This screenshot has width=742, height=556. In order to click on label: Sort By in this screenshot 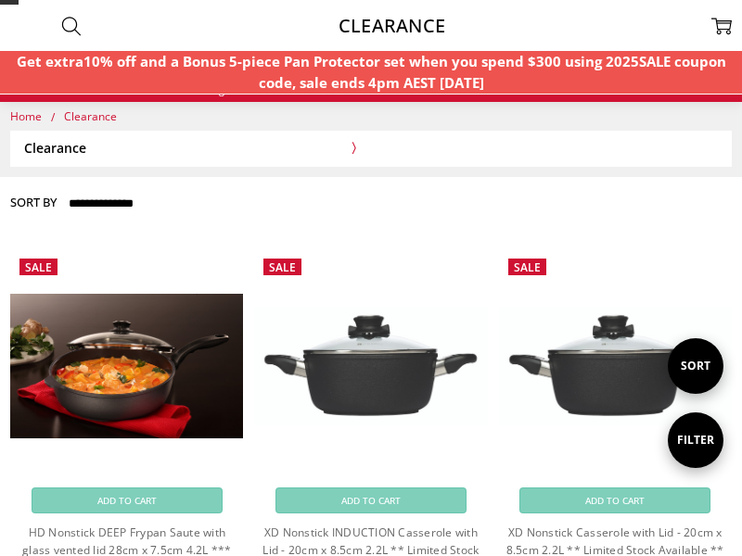, I will do `click(33, 202)`.